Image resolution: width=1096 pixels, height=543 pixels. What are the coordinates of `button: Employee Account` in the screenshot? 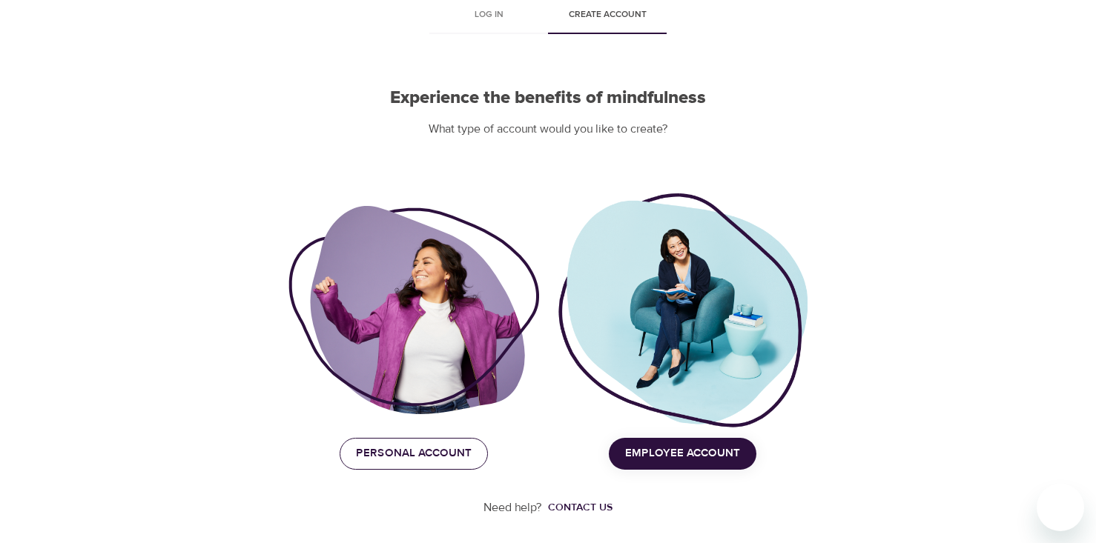 It's located at (682, 454).